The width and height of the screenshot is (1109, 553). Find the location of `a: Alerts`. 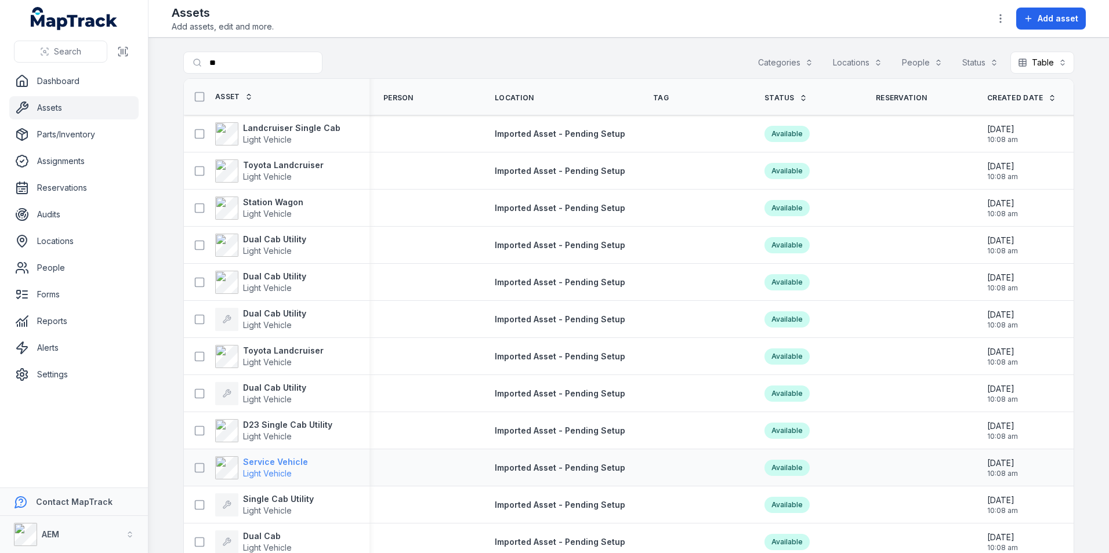

a: Alerts is located at coordinates (74, 348).